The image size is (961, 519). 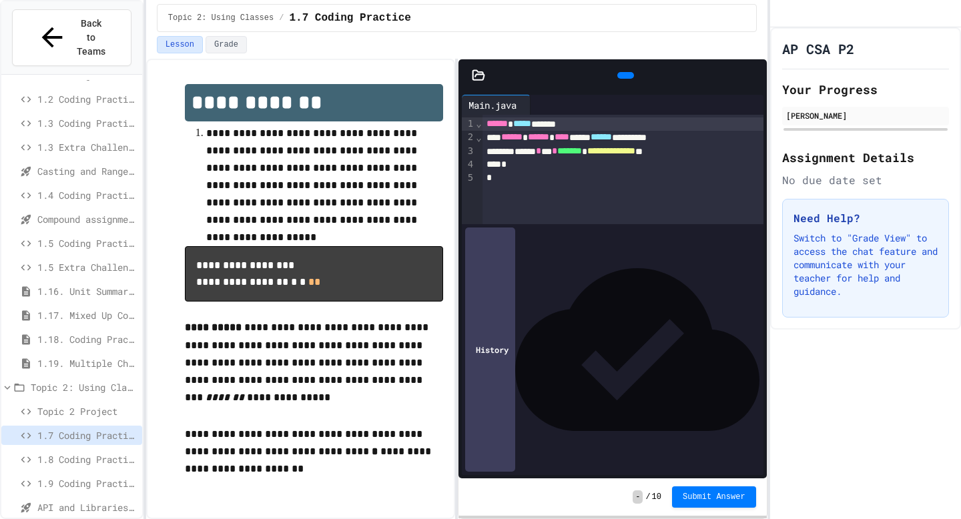 I want to click on span: API and Libraries - Topic 1.7, so click(x=87, y=507).